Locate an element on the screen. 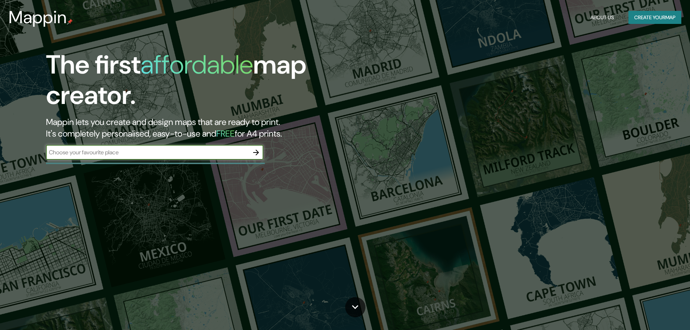 The image size is (690, 330). img: mappin-pin is located at coordinates (70, 22).